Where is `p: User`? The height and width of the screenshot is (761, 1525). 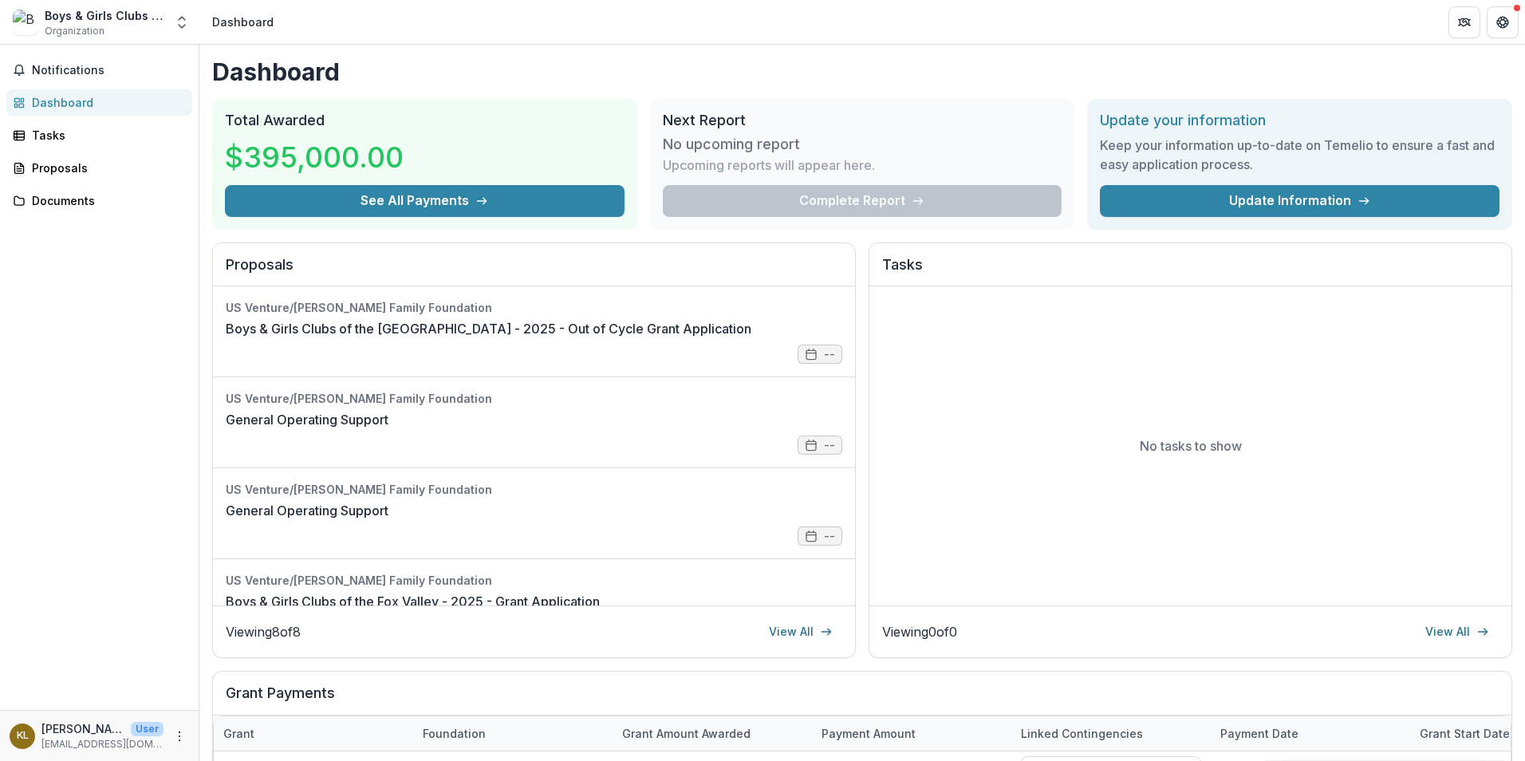
p: User is located at coordinates (147, 729).